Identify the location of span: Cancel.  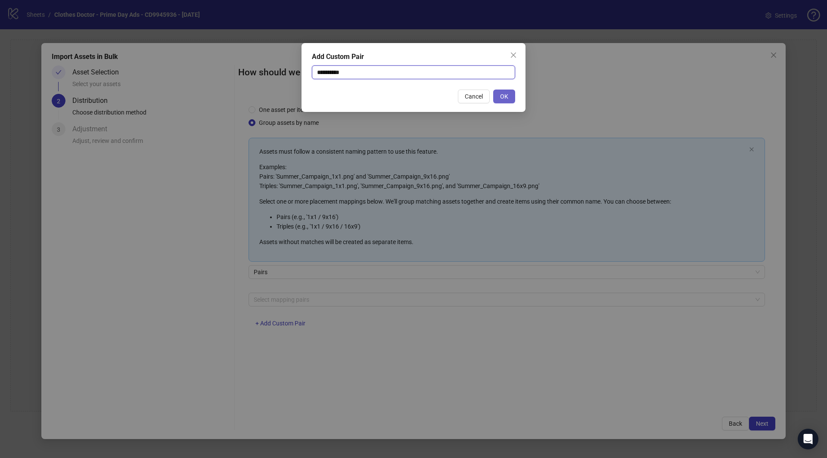
(474, 97).